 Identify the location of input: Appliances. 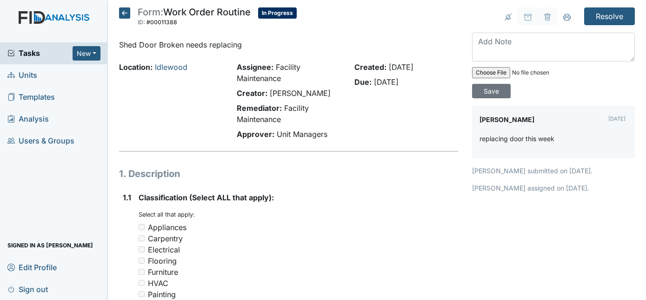
(141, 227).